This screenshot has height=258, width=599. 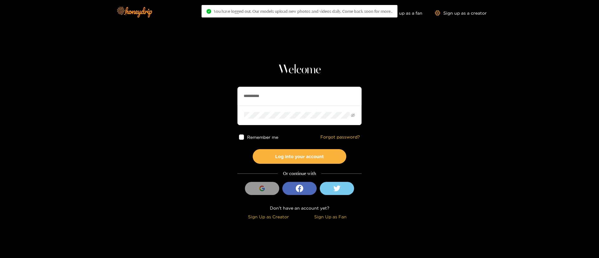 I want to click on div: Don't have an account yet?, so click(x=299, y=208).